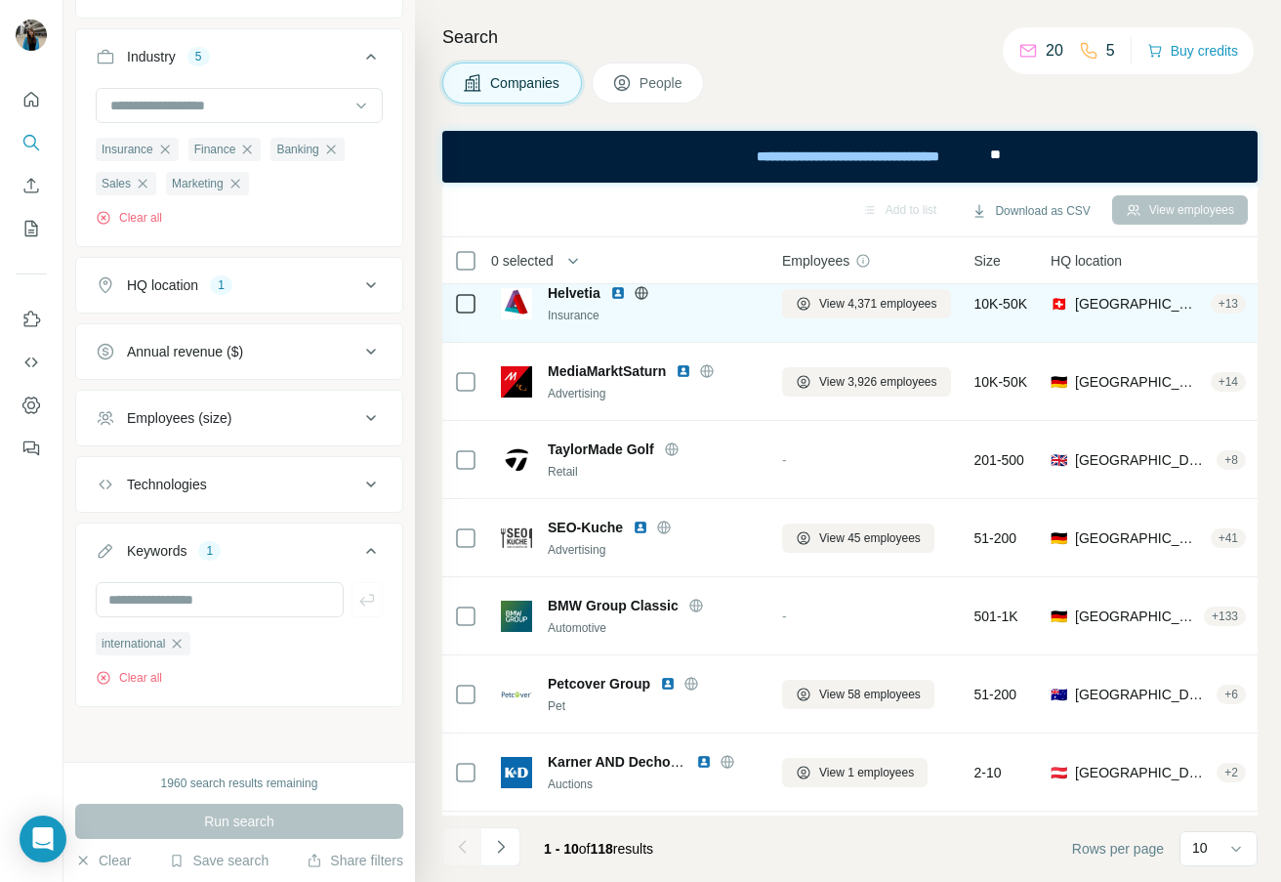  Describe the element at coordinates (858, 538) in the screenshot. I see `button: View 45 employees` at that location.